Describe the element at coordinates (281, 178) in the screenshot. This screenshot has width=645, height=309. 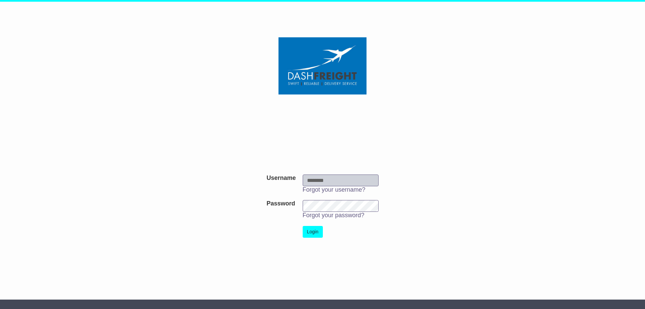
I see `label: Username` at that location.